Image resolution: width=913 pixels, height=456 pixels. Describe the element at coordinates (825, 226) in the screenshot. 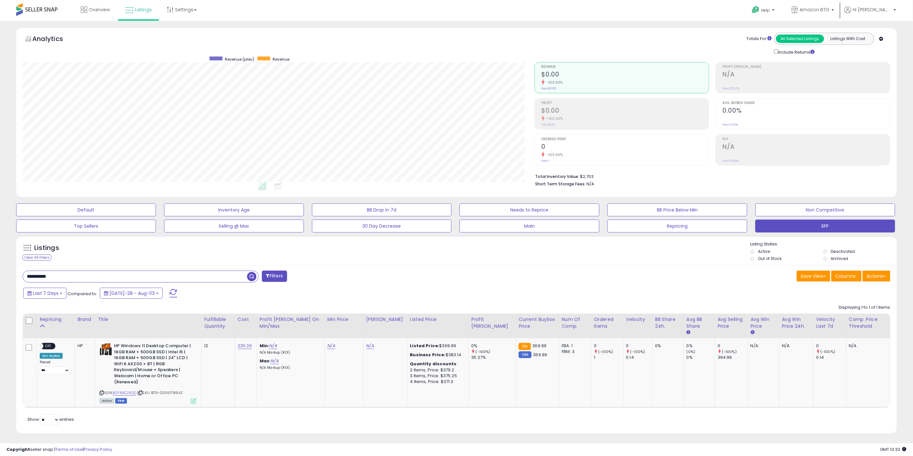

I see `button: SFP` at that location.